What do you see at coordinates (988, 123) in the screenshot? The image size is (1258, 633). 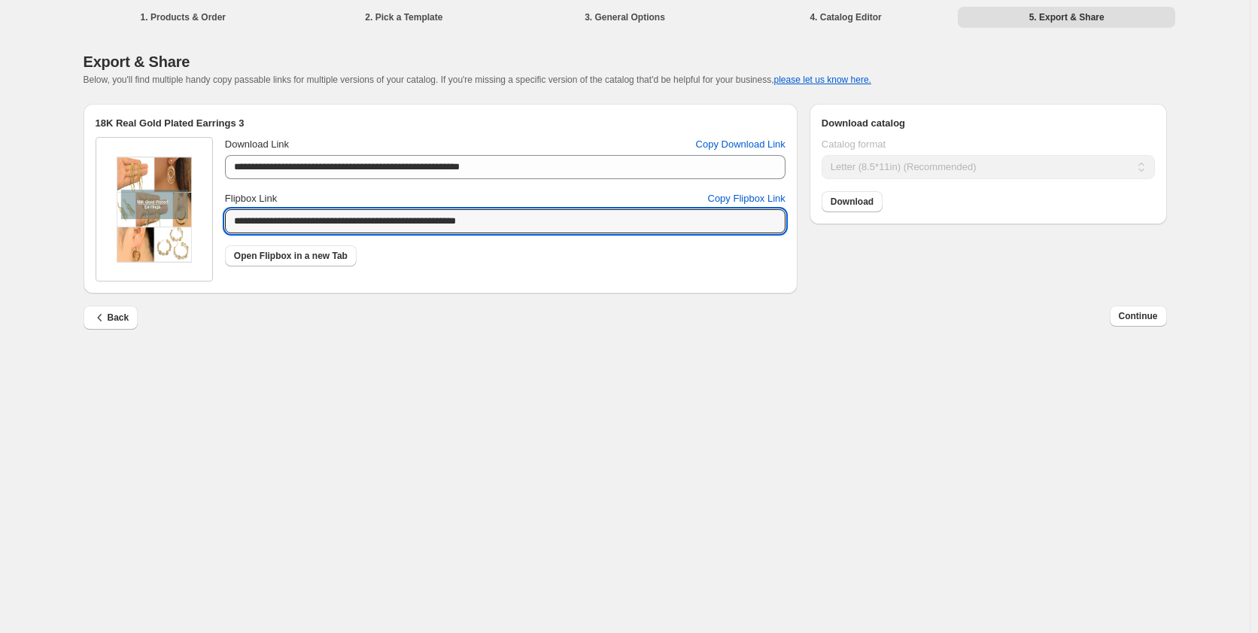 I see `h2: Download catalog` at bounding box center [988, 123].